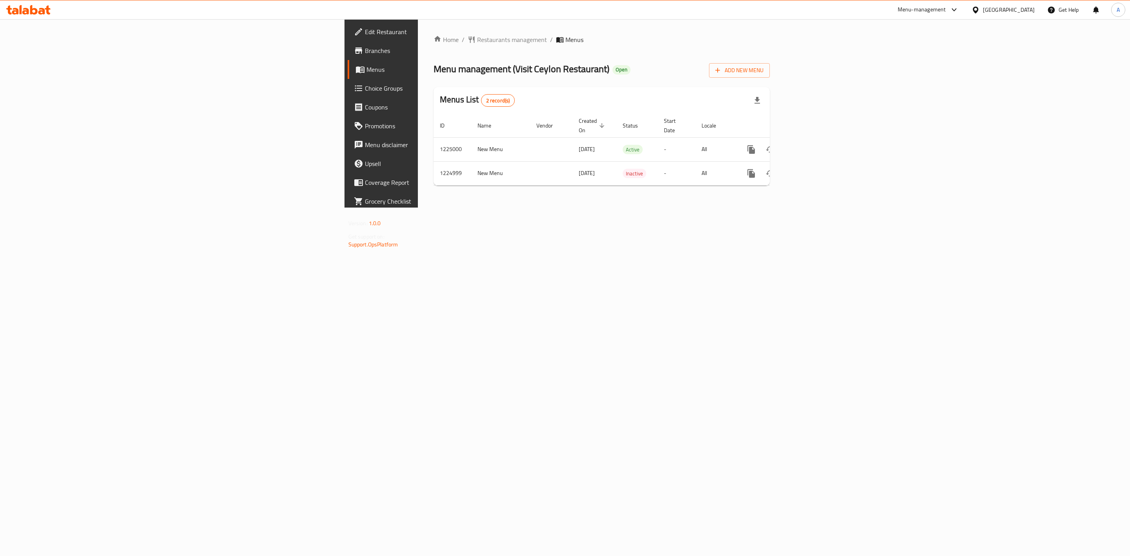 The height and width of the screenshot is (556, 1130). Describe the element at coordinates (446, 88) in the screenshot. I see `span: Choice Groups` at that location.